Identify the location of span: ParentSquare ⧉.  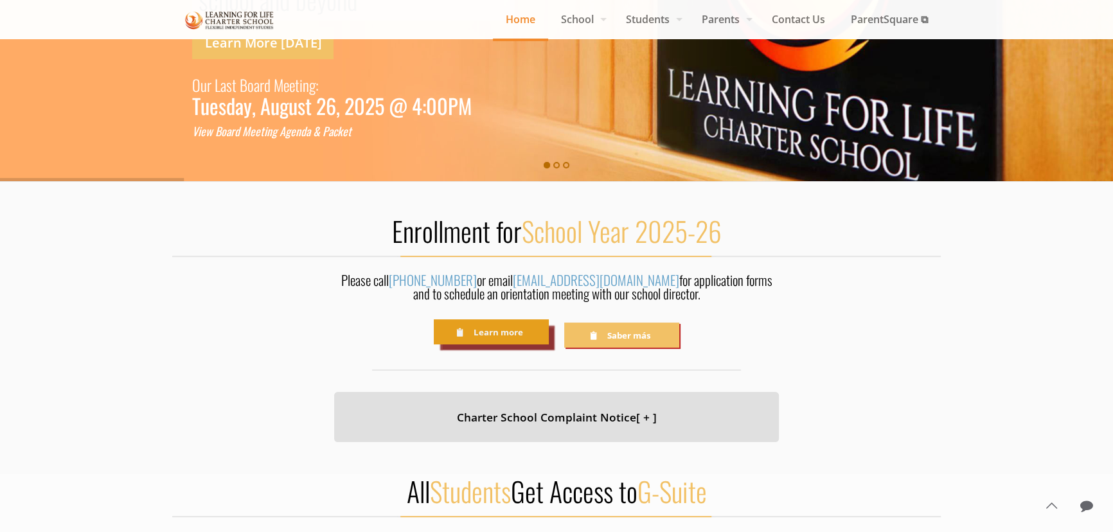
(889, 19).